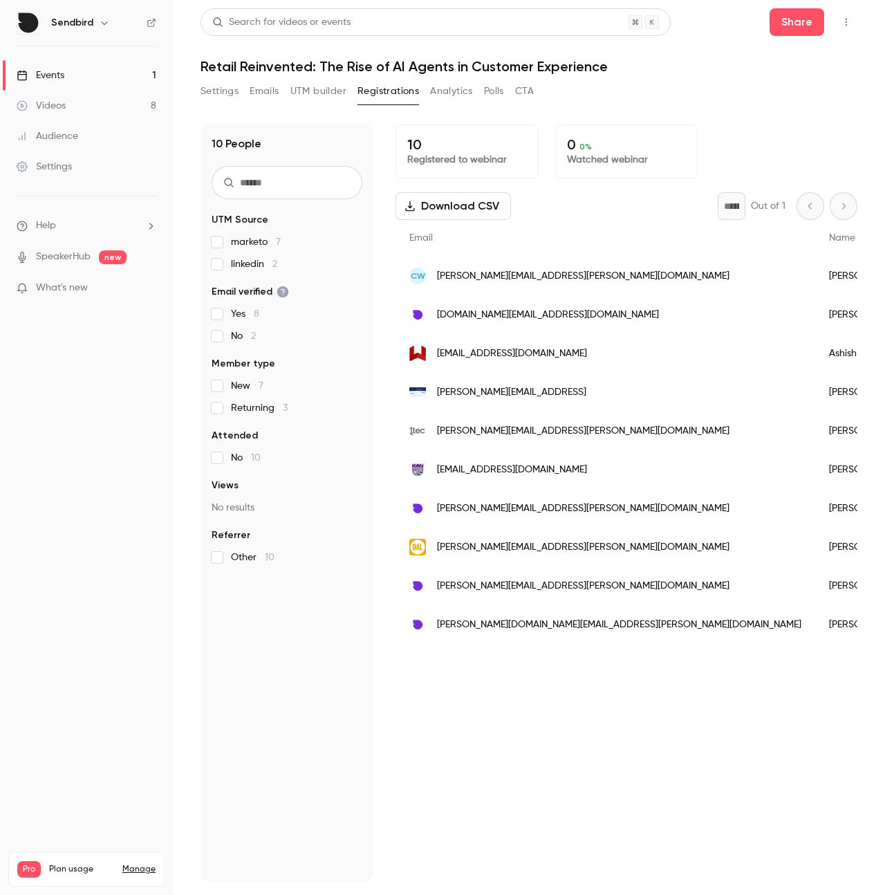 This screenshot has width=885, height=895. What do you see at coordinates (47, 136) in the screenshot?
I see `div: Audience` at bounding box center [47, 136].